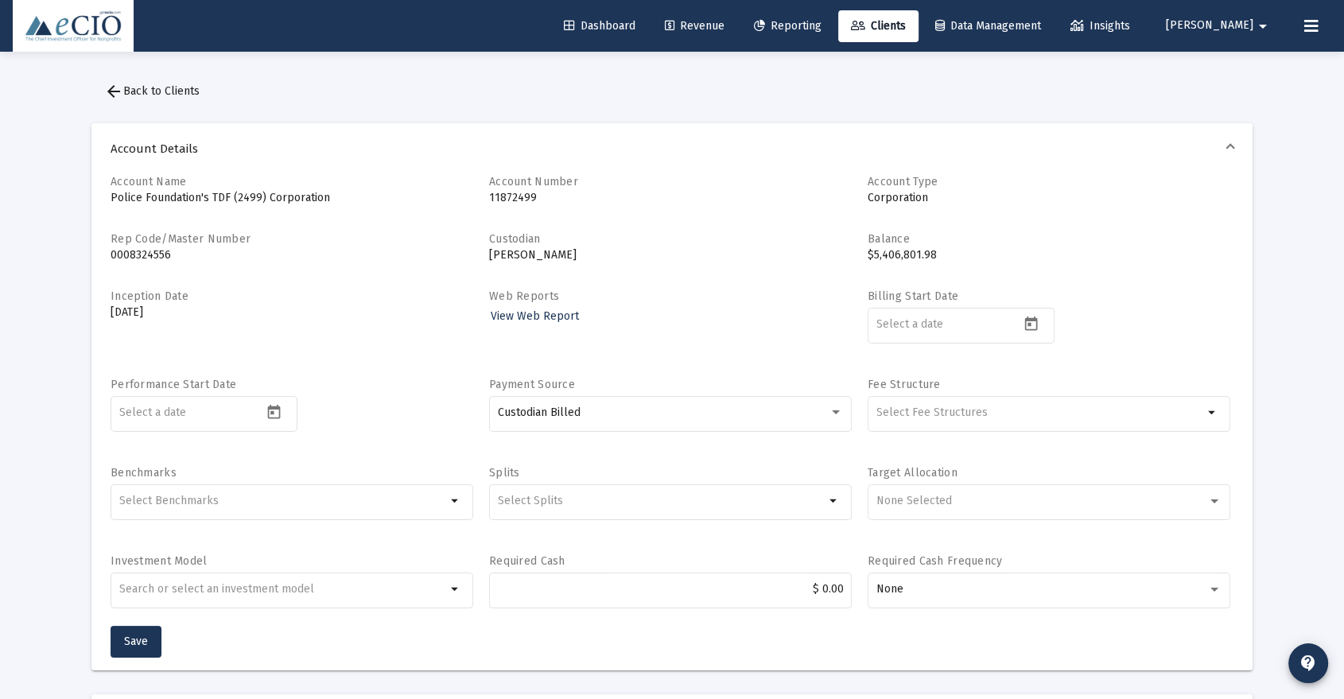 Image resolution: width=1344 pixels, height=699 pixels. What do you see at coordinates (181, 239) in the screenshot?
I see `label: Rep Code/Master Number` at bounding box center [181, 239].